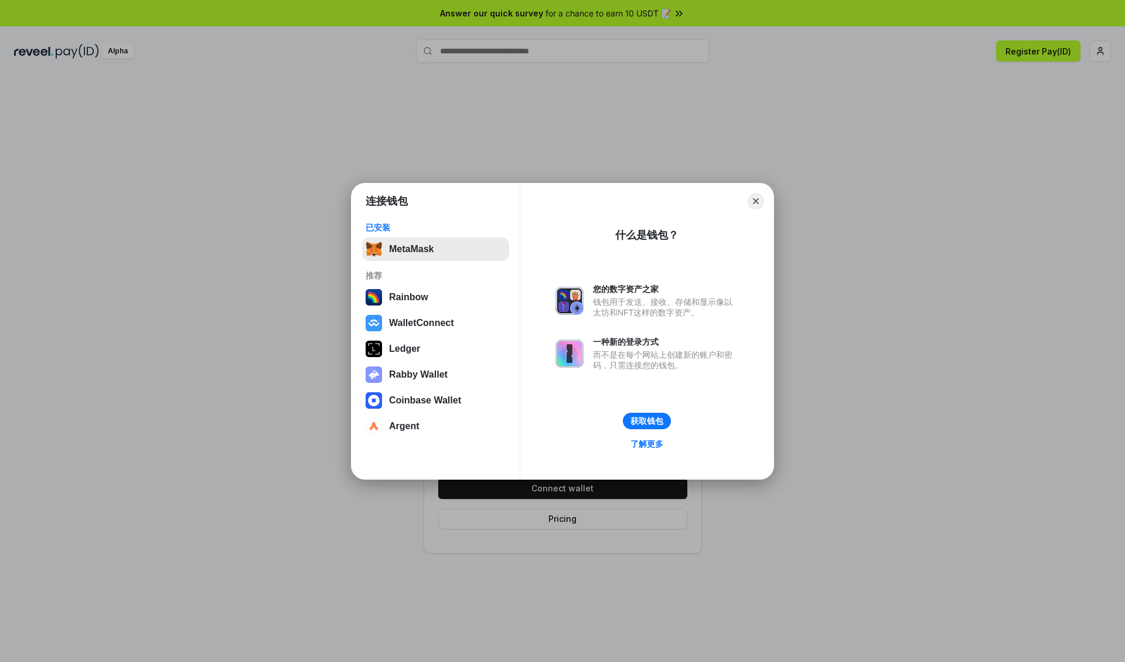 Image resolution: width=1125 pixels, height=662 pixels. What do you see at coordinates (647, 444) in the screenshot?
I see `div: 了解更多` at bounding box center [647, 444].